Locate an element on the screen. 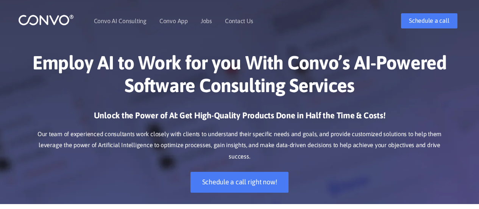 This screenshot has width=479, height=209. a: Schedule a call is located at coordinates (429, 21).